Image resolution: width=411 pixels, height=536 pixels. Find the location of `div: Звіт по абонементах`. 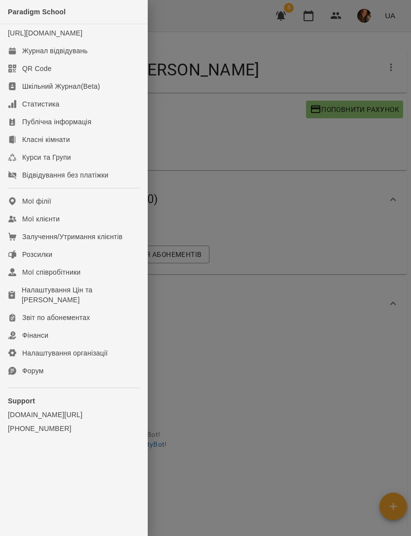

div: Звіт по абонементах is located at coordinates (56, 318).